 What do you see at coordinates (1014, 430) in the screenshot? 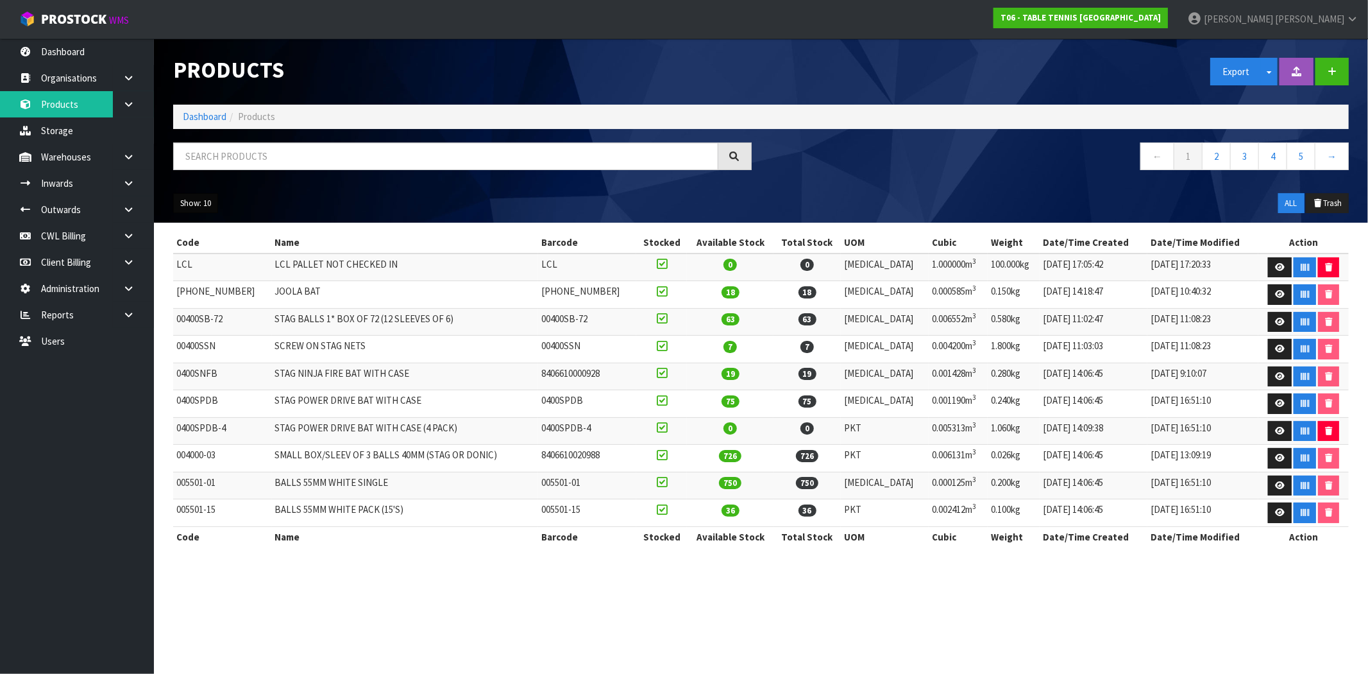
I see `td: 1.060kg` at bounding box center [1014, 430].